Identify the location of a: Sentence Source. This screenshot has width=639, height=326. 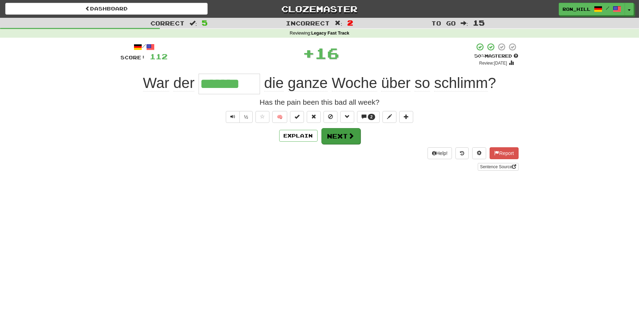
(498, 167).